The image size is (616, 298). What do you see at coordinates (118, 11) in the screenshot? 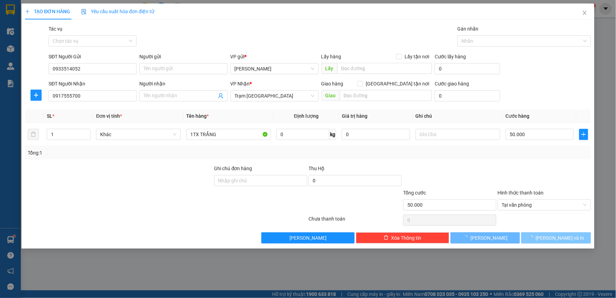
I see `span: Yêu cầu xuất hóa đơn điện tử` at bounding box center [118, 11].